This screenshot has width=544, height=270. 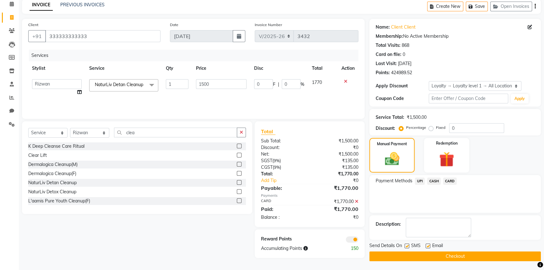 I want to click on th: Qty, so click(x=177, y=68).